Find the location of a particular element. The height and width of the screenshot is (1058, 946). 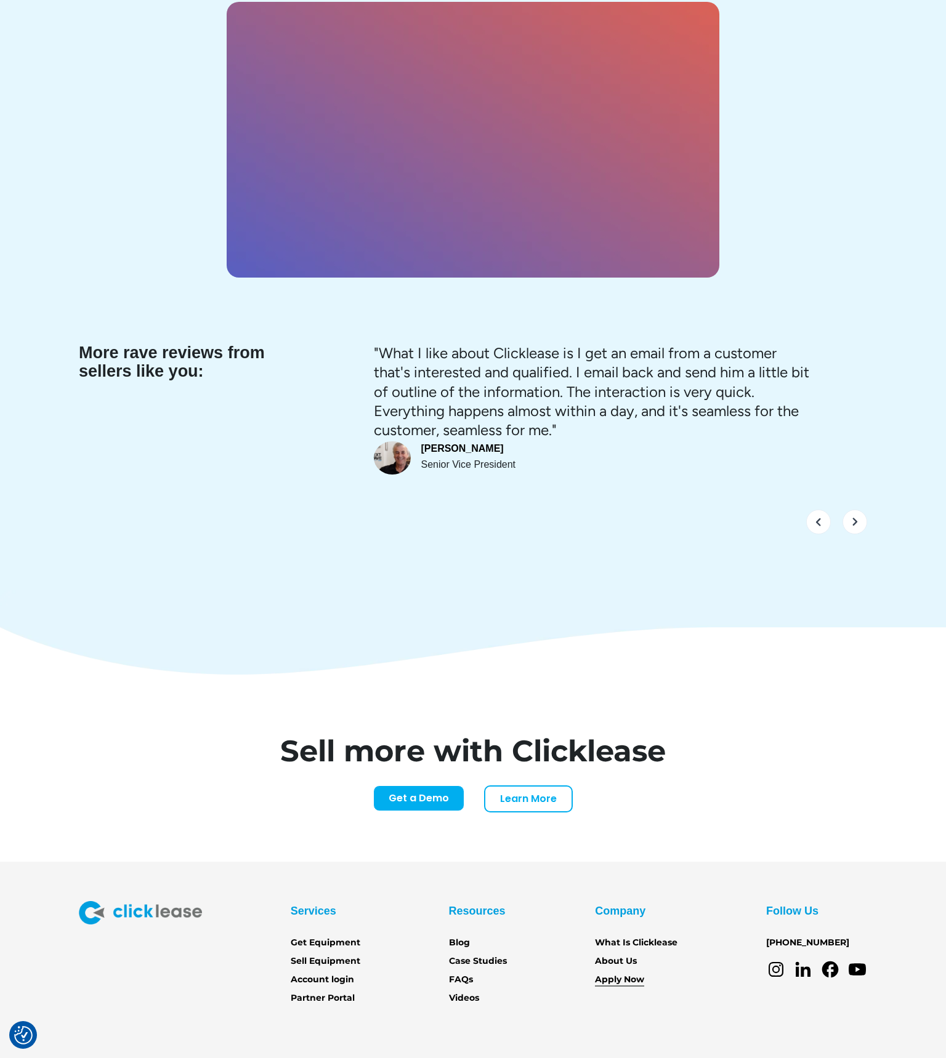

a: What Is Clicklease is located at coordinates (636, 943).